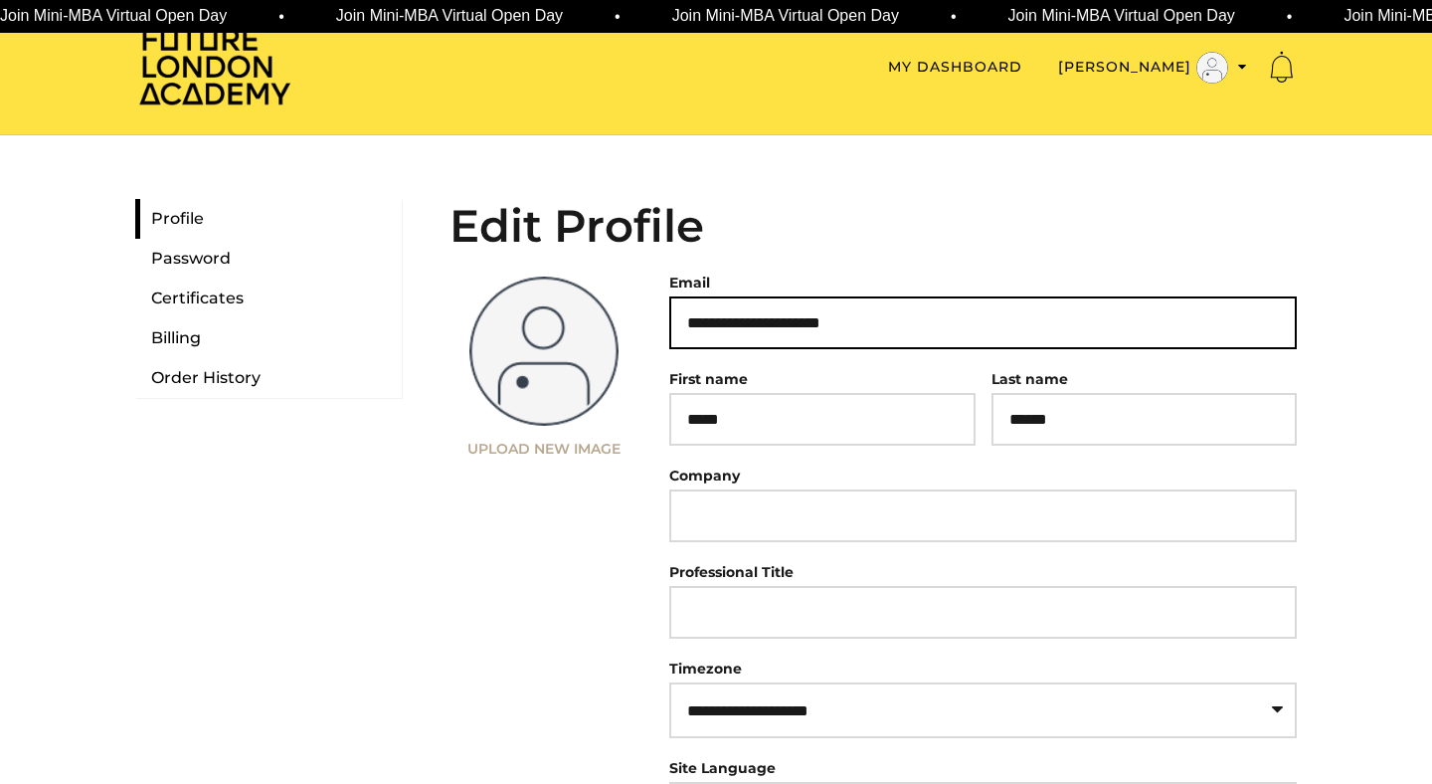  I want to click on label: First name, so click(708, 379).